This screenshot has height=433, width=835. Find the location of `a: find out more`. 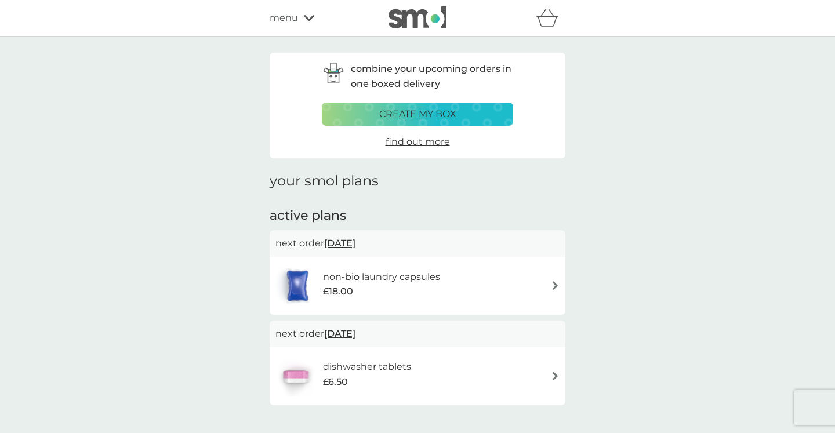

a: find out more is located at coordinates (418, 142).